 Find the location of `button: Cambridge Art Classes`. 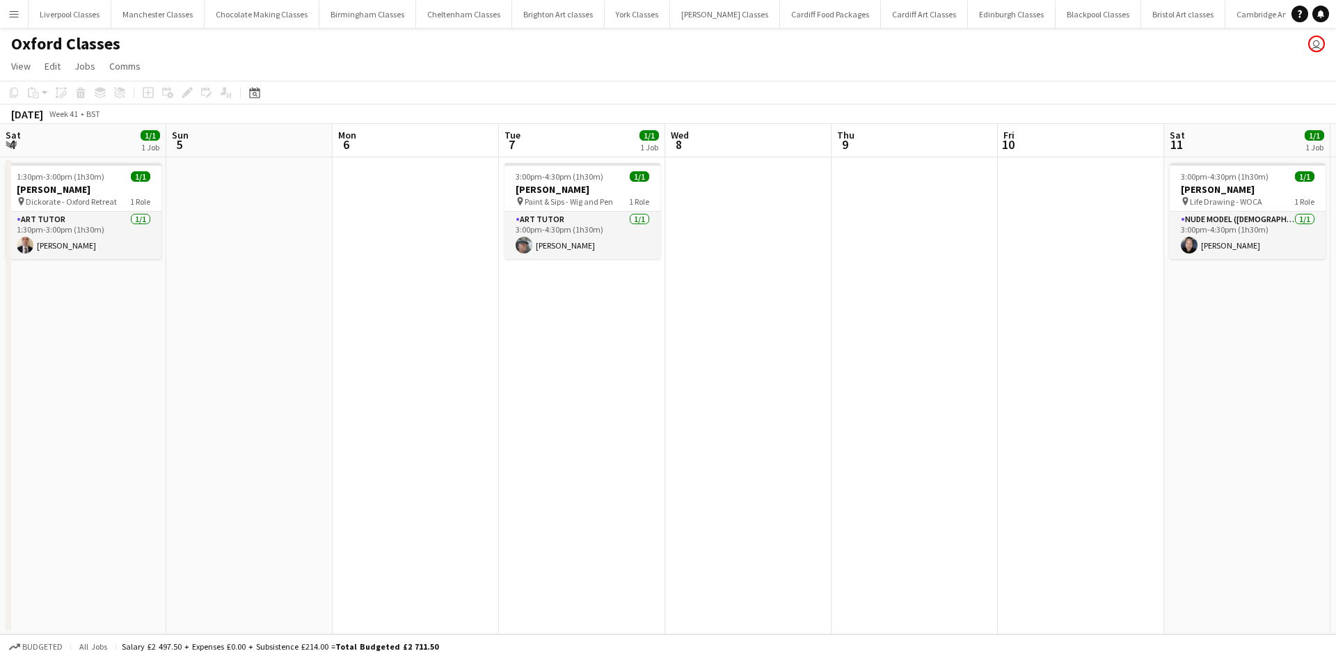

button: Cambridge Art Classes is located at coordinates (1276, 14).